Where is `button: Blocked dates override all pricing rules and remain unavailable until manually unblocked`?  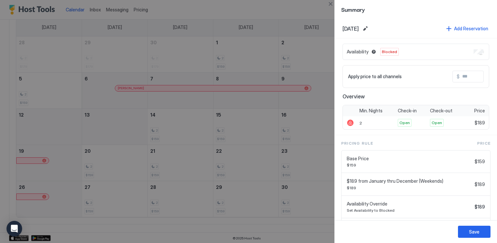 button: Blocked dates override all pricing rules and remain unavailable until manually unblocked is located at coordinates (374, 52).